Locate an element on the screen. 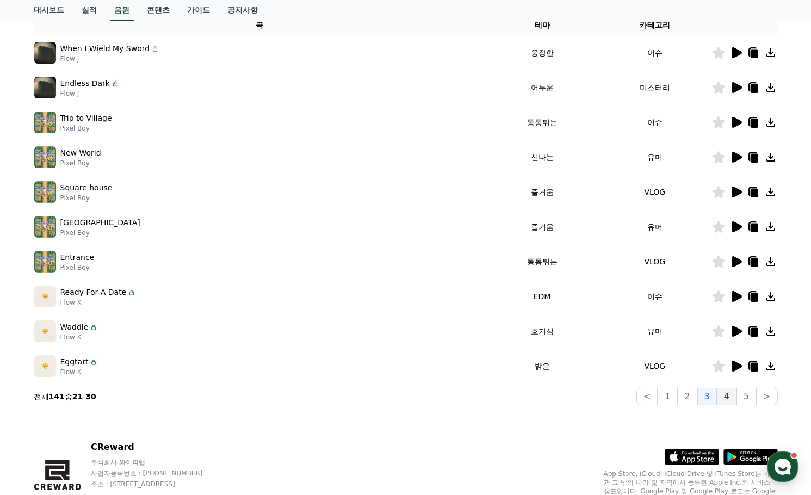 The width and height of the screenshot is (811, 495). span: 설정 is located at coordinates (175, 366).